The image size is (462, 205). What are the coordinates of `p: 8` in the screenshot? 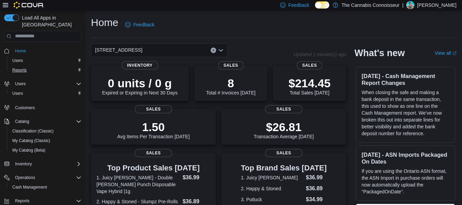 It's located at (231, 83).